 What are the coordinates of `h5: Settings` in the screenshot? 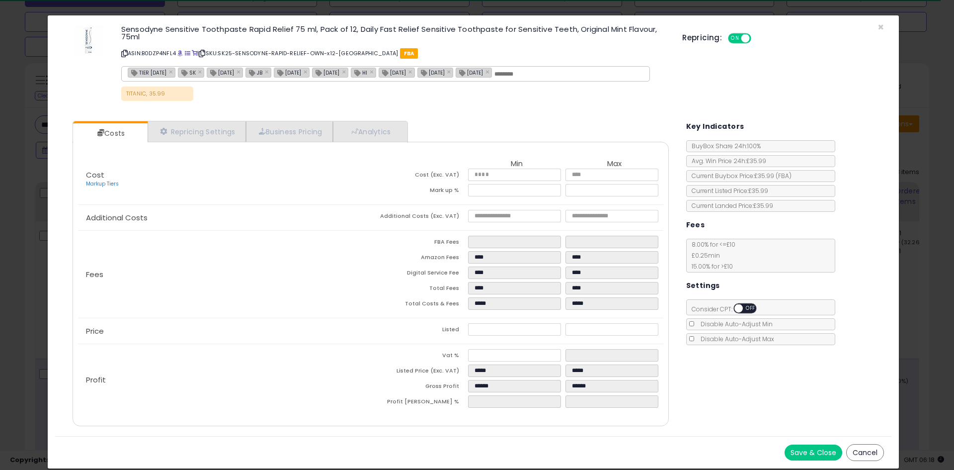 It's located at (703, 285).